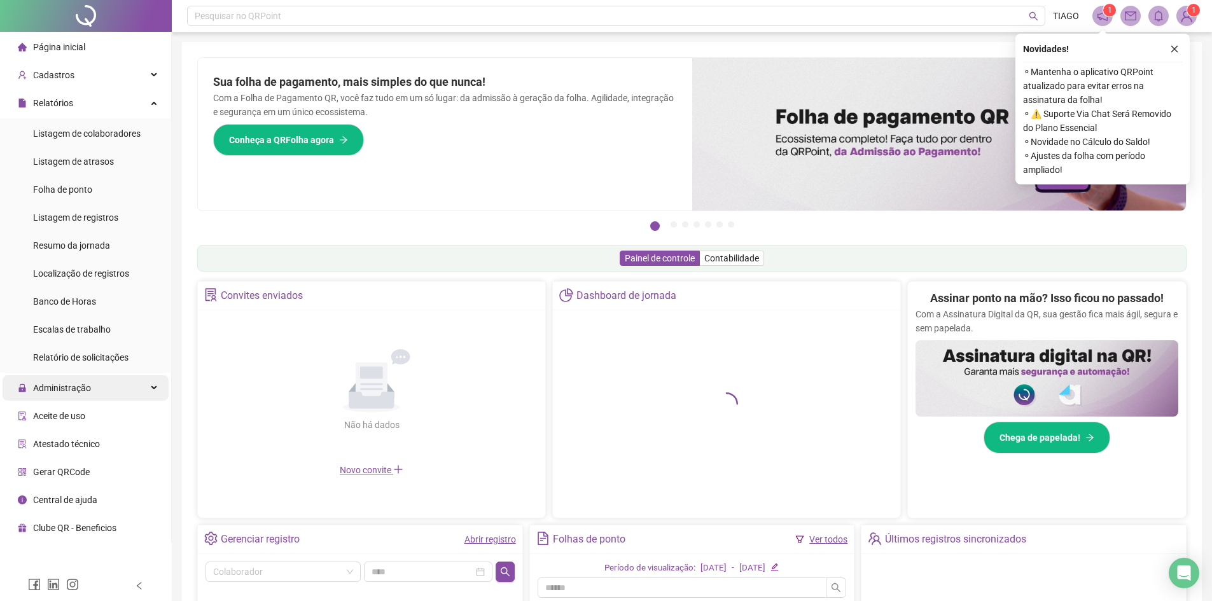 The height and width of the screenshot is (601, 1212). What do you see at coordinates (72, 330) in the screenshot?
I see `span: Escalas de trabalho` at bounding box center [72, 330].